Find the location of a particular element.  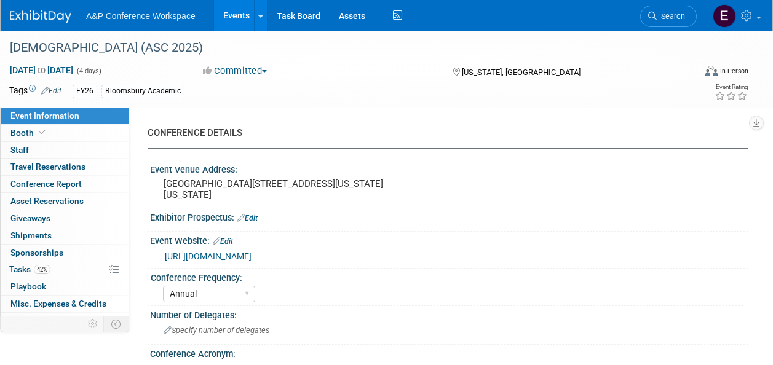

span: Asset Reservations is located at coordinates (47, 201).